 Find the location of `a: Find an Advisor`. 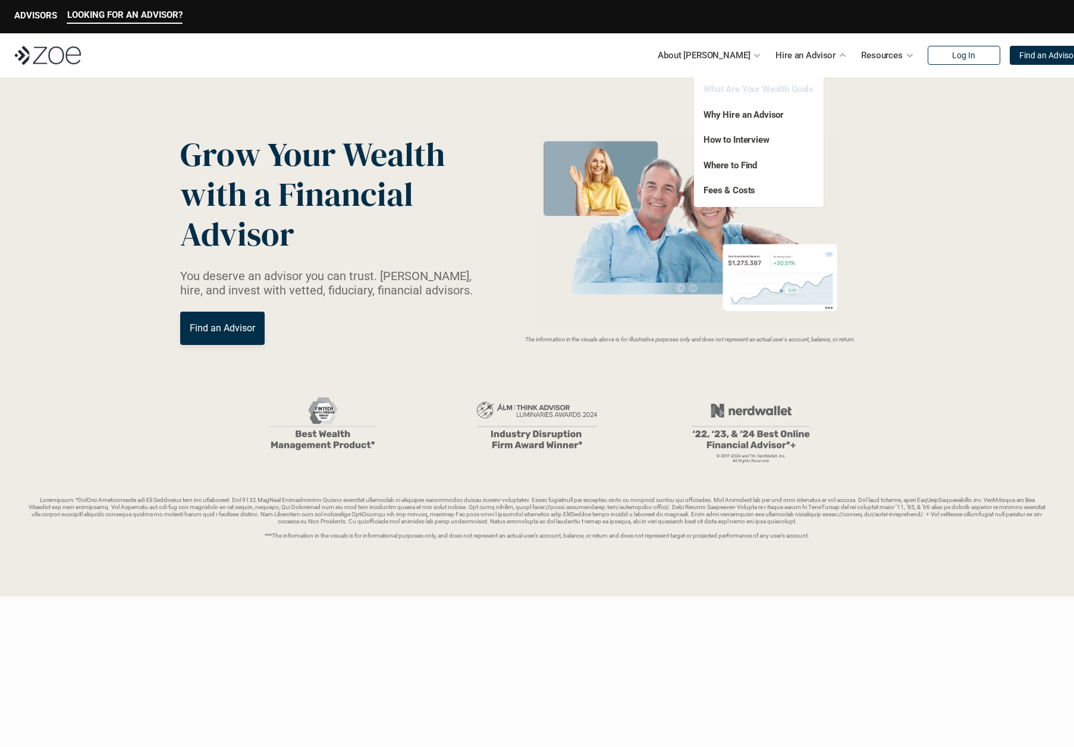

a: Find an Advisor is located at coordinates (222, 328).